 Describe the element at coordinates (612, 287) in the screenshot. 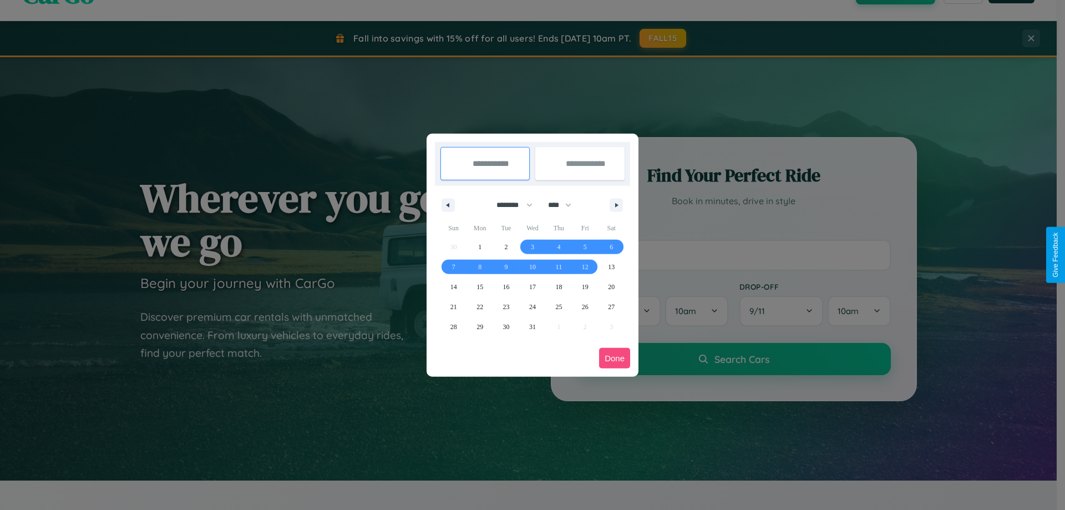

I see `span: 20` at that location.